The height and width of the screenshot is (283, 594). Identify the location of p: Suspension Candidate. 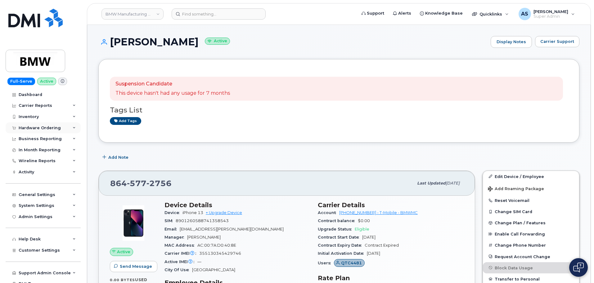
(173, 84).